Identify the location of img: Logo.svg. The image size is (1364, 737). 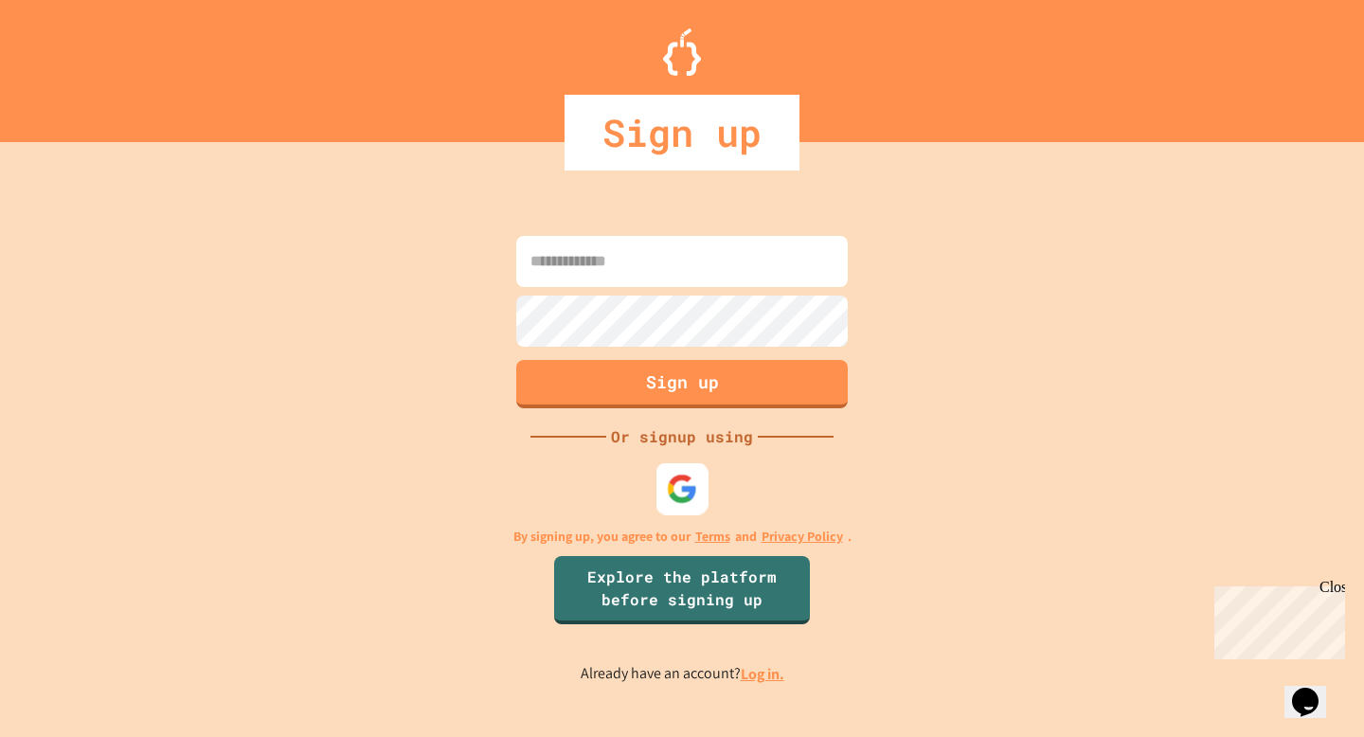
(682, 52).